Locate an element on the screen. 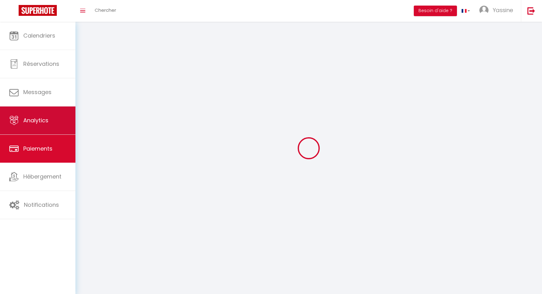 The image size is (542, 294). span: Analytics is located at coordinates (36, 120).